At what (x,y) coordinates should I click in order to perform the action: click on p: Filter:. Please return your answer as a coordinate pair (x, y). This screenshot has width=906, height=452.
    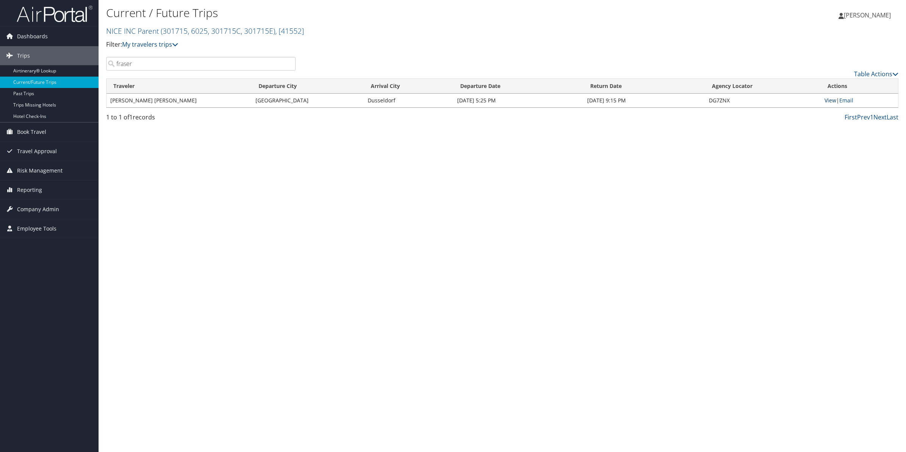
    Looking at the image, I should click on (370, 45).